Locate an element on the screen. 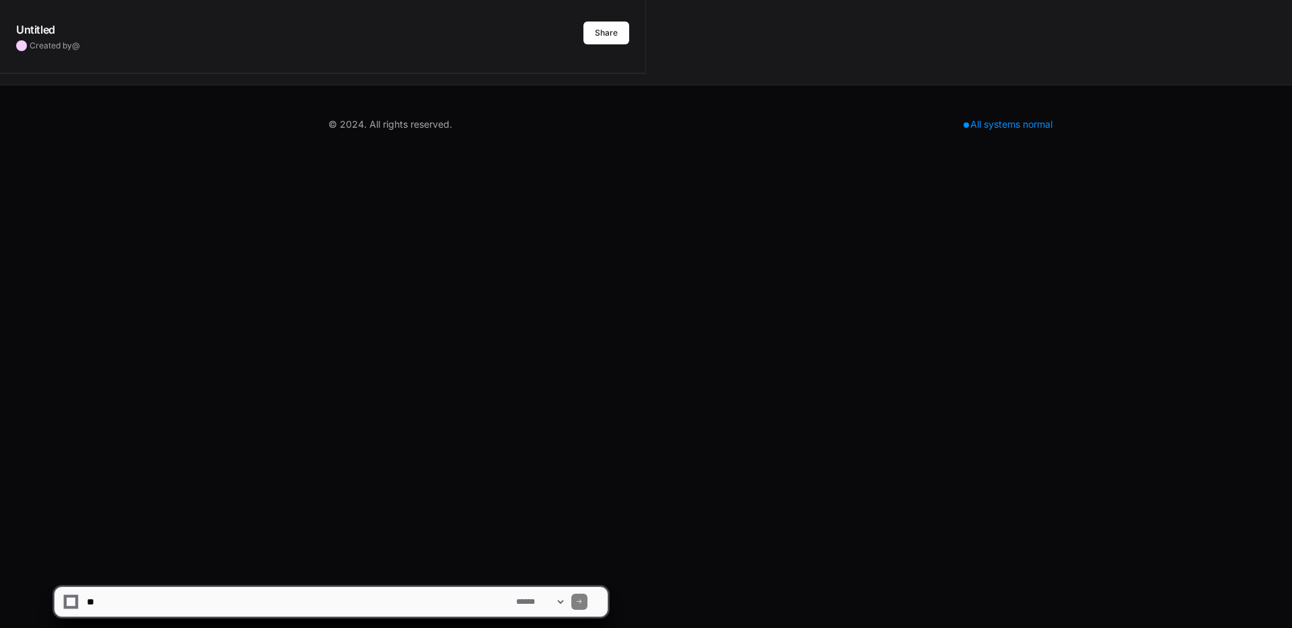 The width and height of the screenshot is (1292, 628). h1: Untitled is located at coordinates (36, 30).